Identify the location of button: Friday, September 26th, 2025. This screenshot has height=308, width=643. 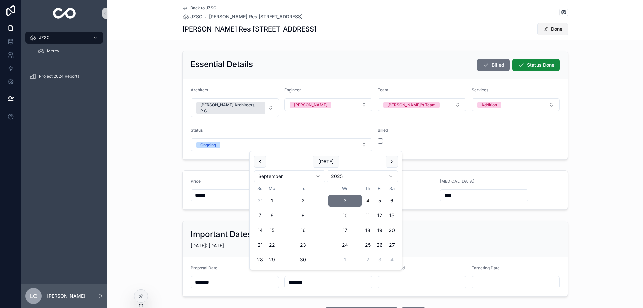
(380, 245).